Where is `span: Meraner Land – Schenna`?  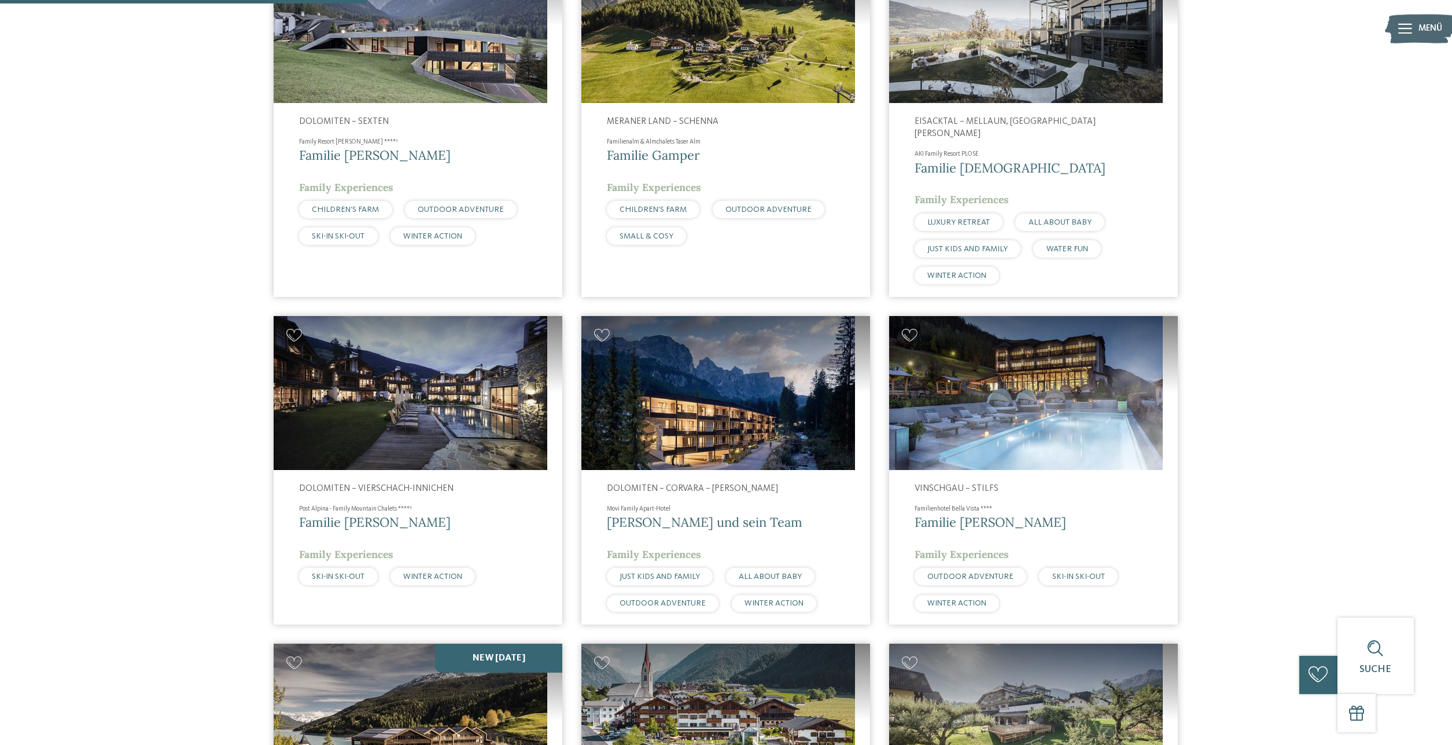
span: Meraner Land – Schenna is located at coordinates (662, 121).